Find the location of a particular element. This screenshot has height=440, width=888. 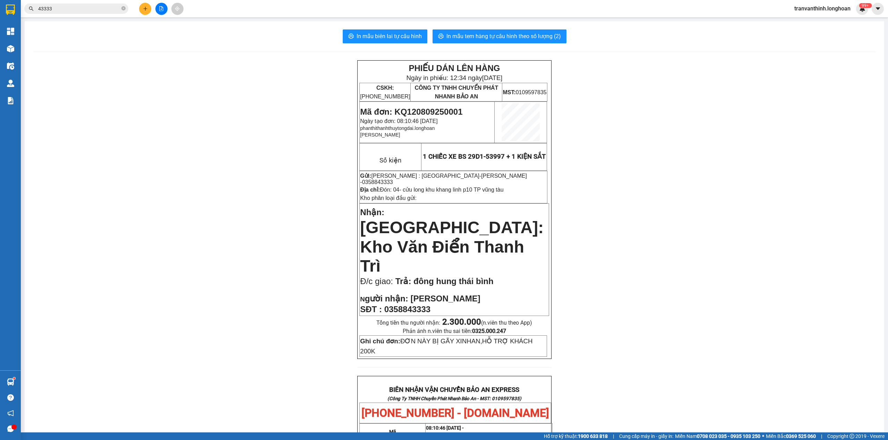

span: ĐƠN NÀY BỊ GÃY XINHAN,HỖ TRỢ KHÁCH 200K is located at coordinates (446, 346).